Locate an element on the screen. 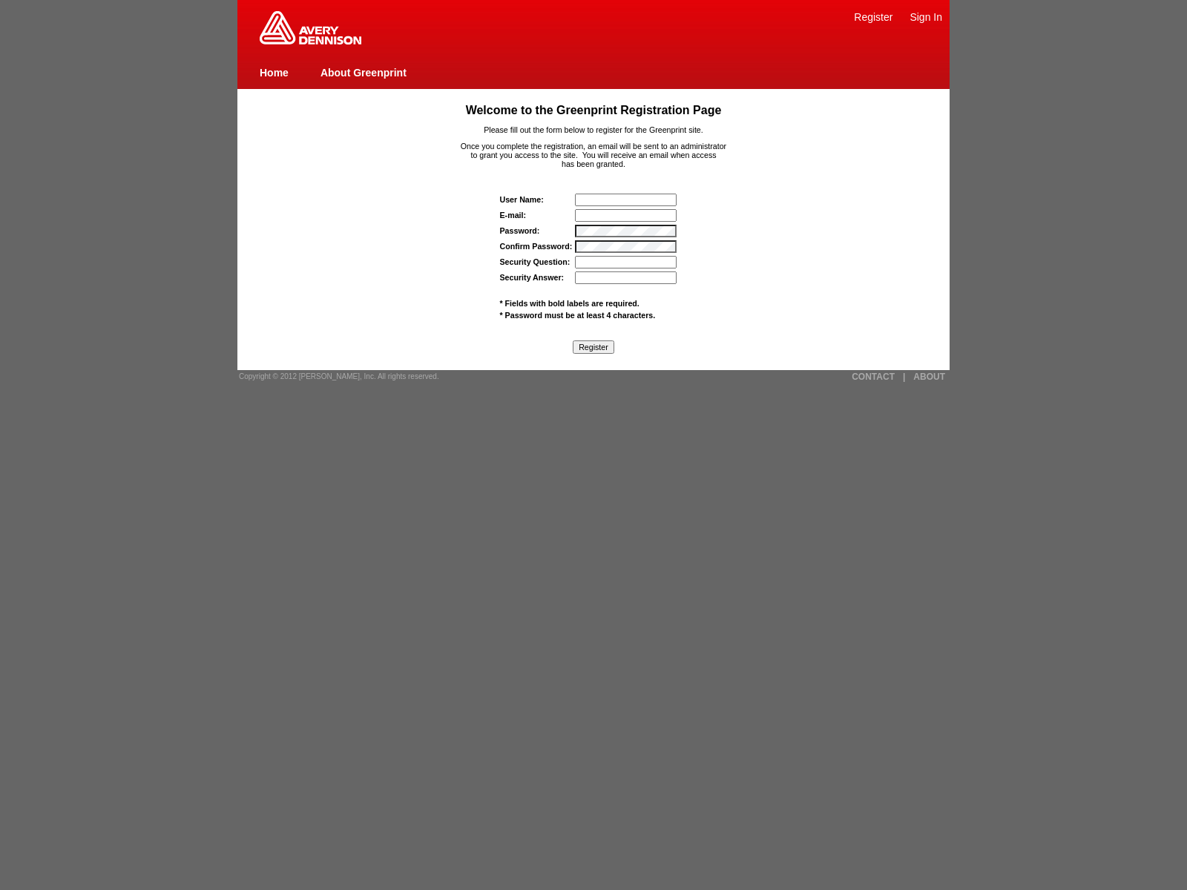  span: * Fields with bold labels are required. is located at coordinates (570, 303).